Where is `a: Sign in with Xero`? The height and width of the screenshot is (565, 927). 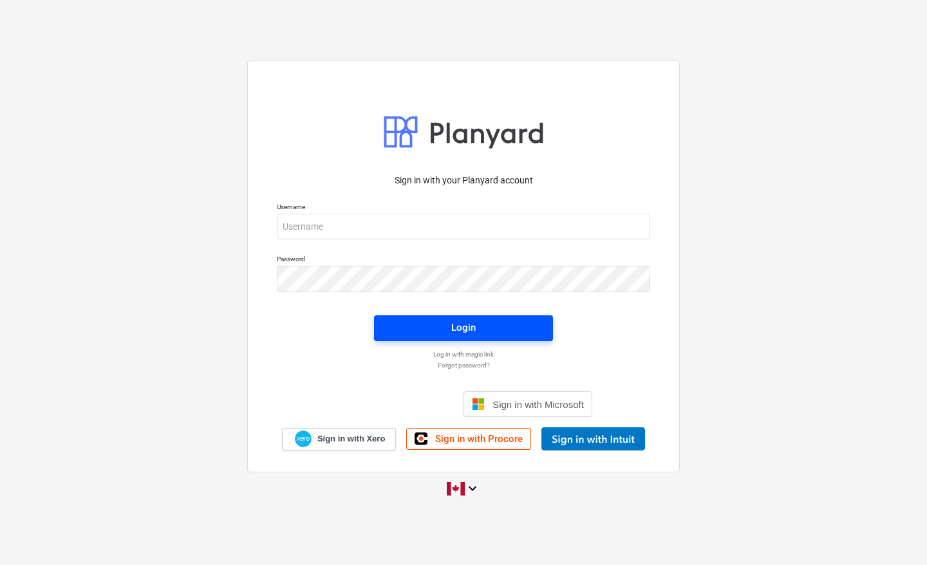 a: Sign in with Xero is located at coordinates (339, 439).